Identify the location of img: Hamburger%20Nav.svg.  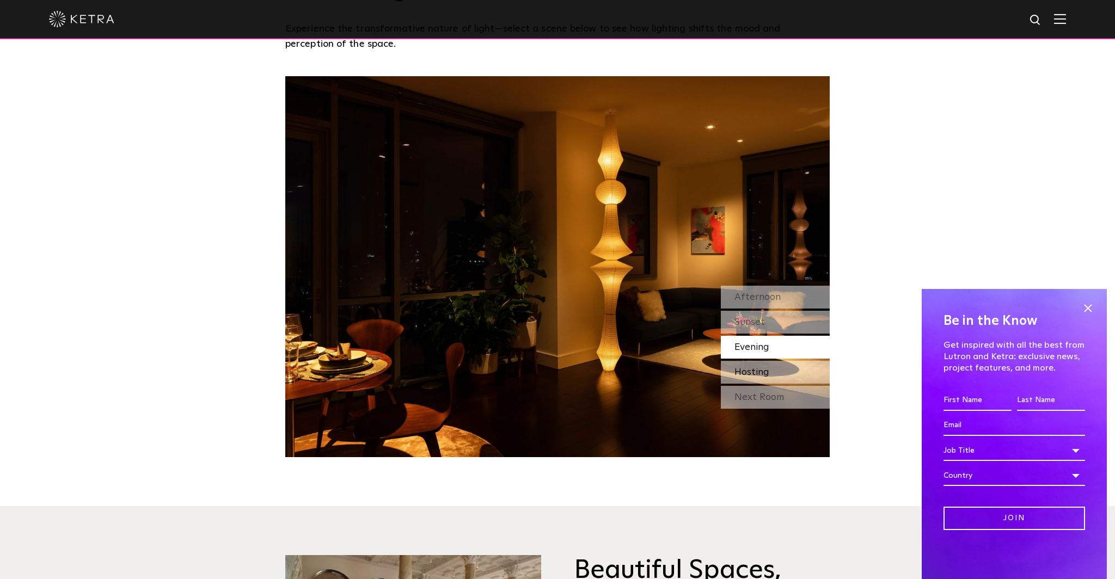
(1060, 19).